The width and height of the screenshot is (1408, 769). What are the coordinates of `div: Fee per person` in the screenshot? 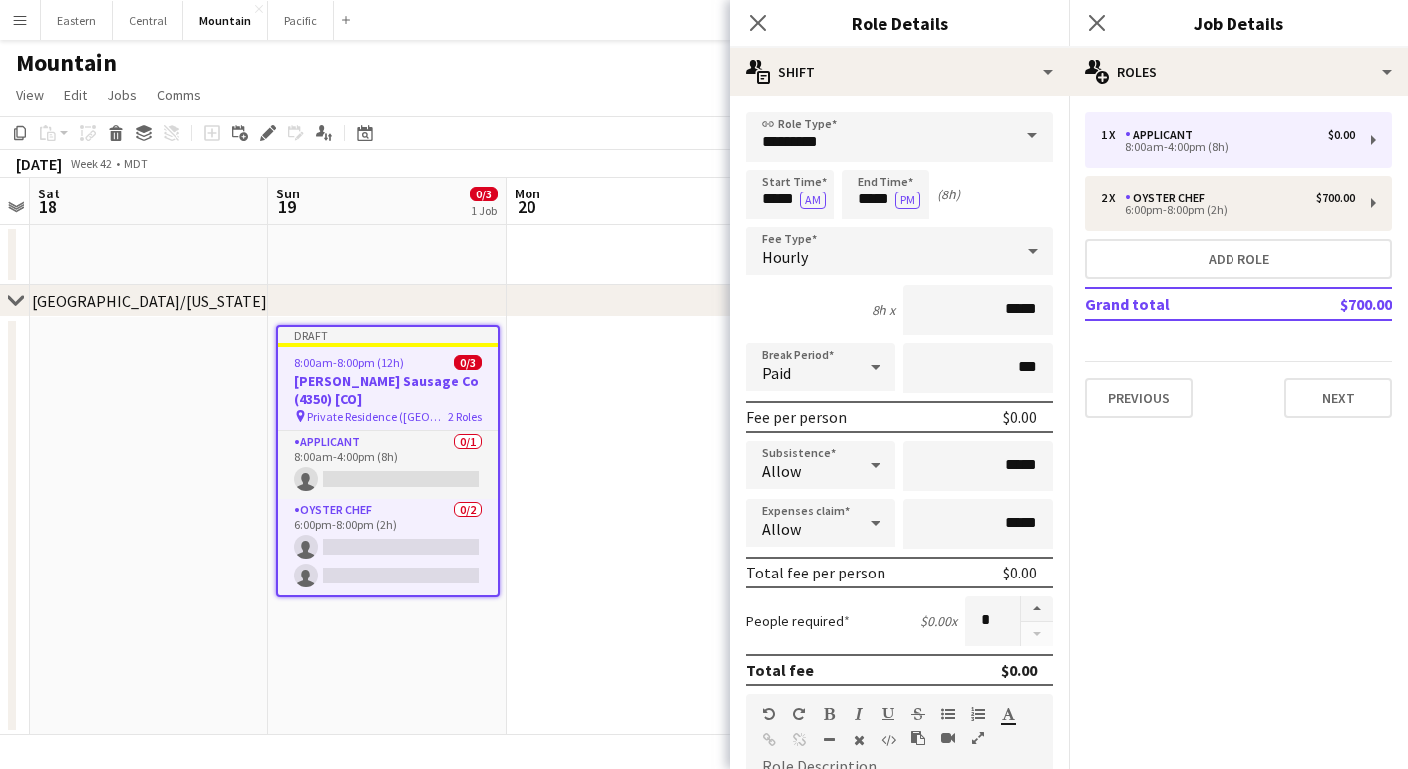 It's located at (796, 417).